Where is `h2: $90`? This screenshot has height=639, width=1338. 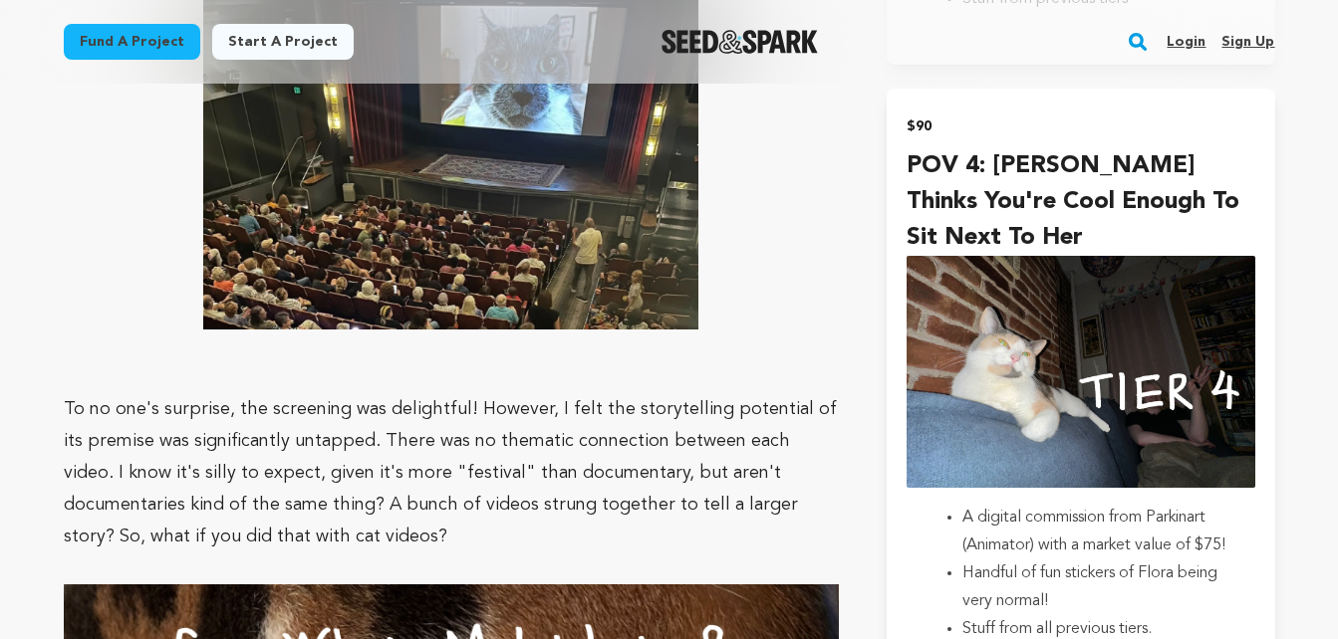 h2: $90 is located at coordinates (1080, 126).